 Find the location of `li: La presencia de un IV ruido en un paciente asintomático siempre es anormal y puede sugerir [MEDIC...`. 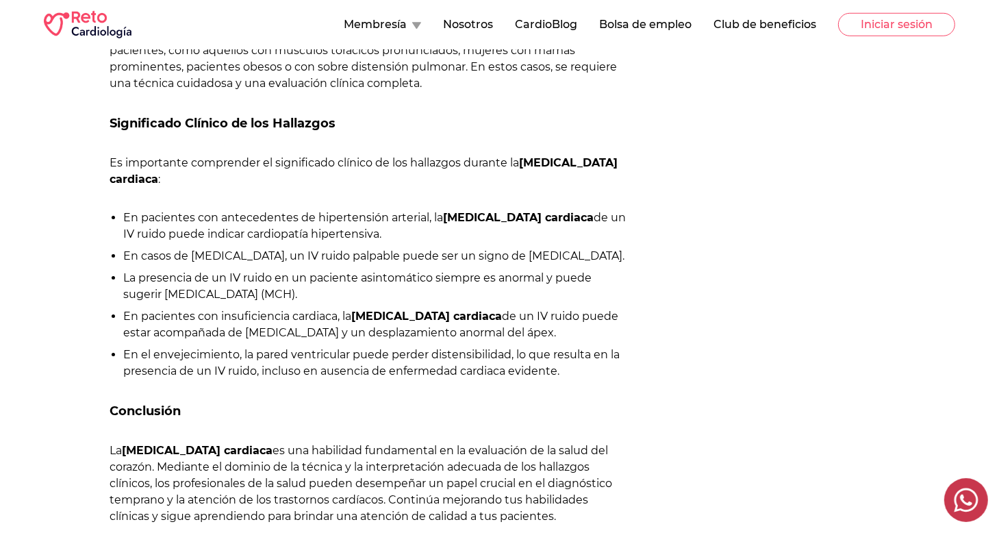

li: La presencia de un IV ruido en un paciente asintomático siempre es anormal y puede sugerir [MEDIC... is located at coordinates (376, 286).